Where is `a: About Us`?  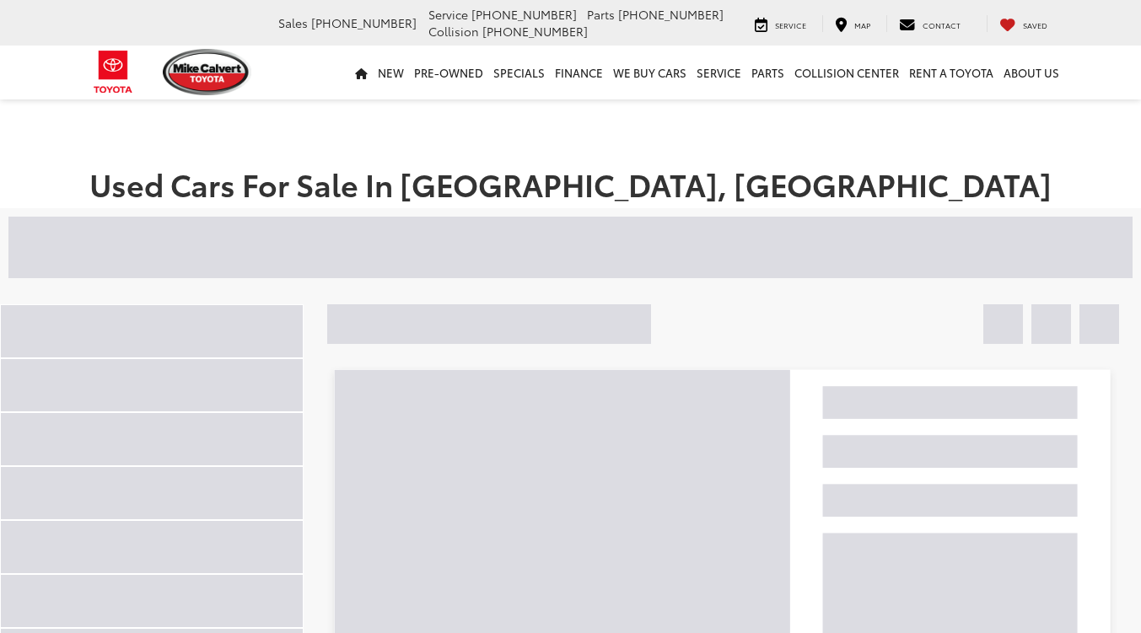 a: About Us is located at coordinates (1031, 73).